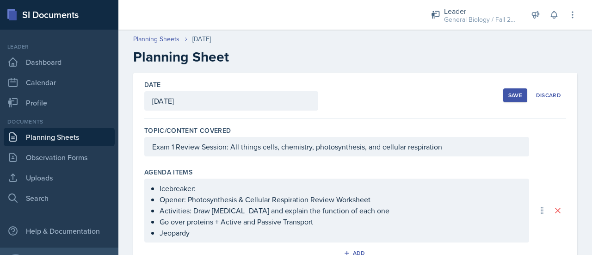 Image resolution: width=592 pixels, height=255 pixels. I want to click on div: Discard, so click(548, 95).